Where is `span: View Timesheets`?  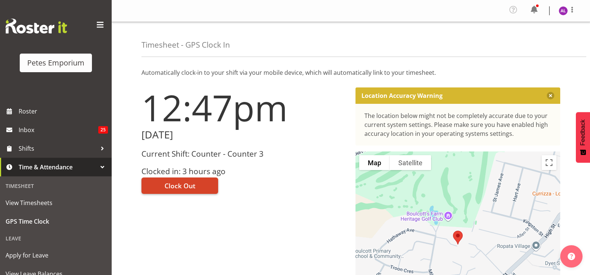
span: View Timesheets is located at coordinates (56, 203).